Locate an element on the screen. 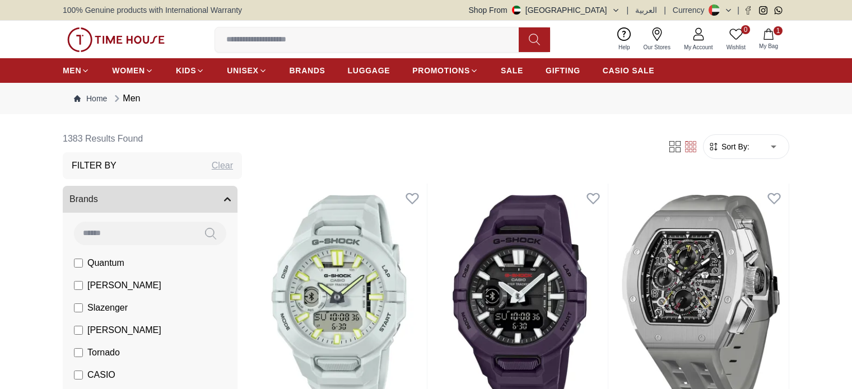 The width and height of the screenshot is (852, 389). h6: 1383 Results Found is located at coordinates (152, 139).